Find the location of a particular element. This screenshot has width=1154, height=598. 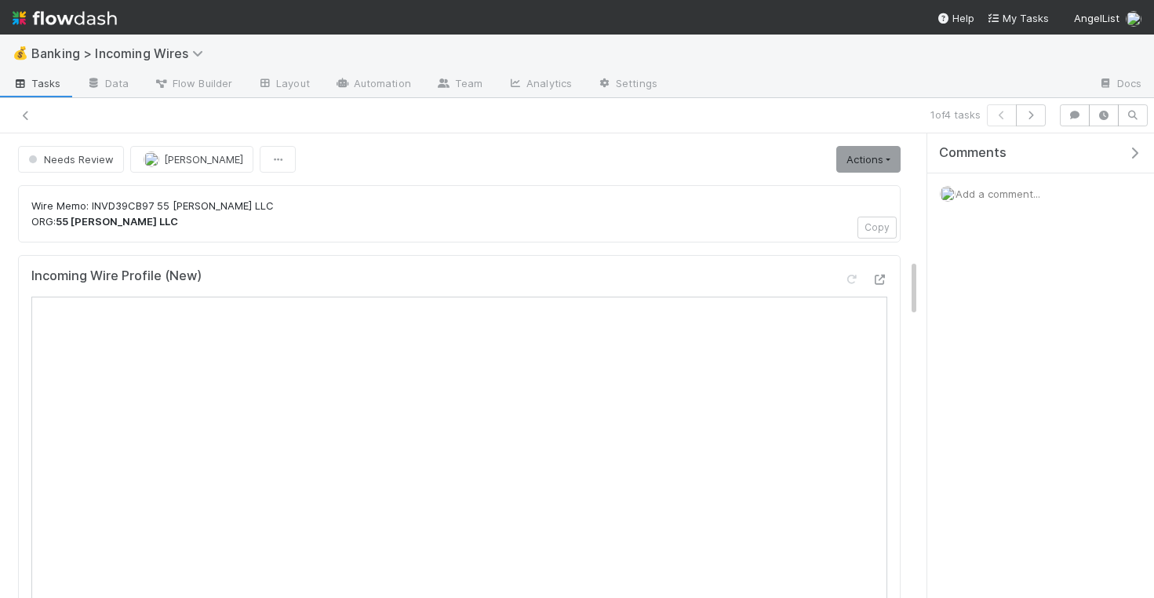

a: My Tasks is located at coordinates (1017, 18).